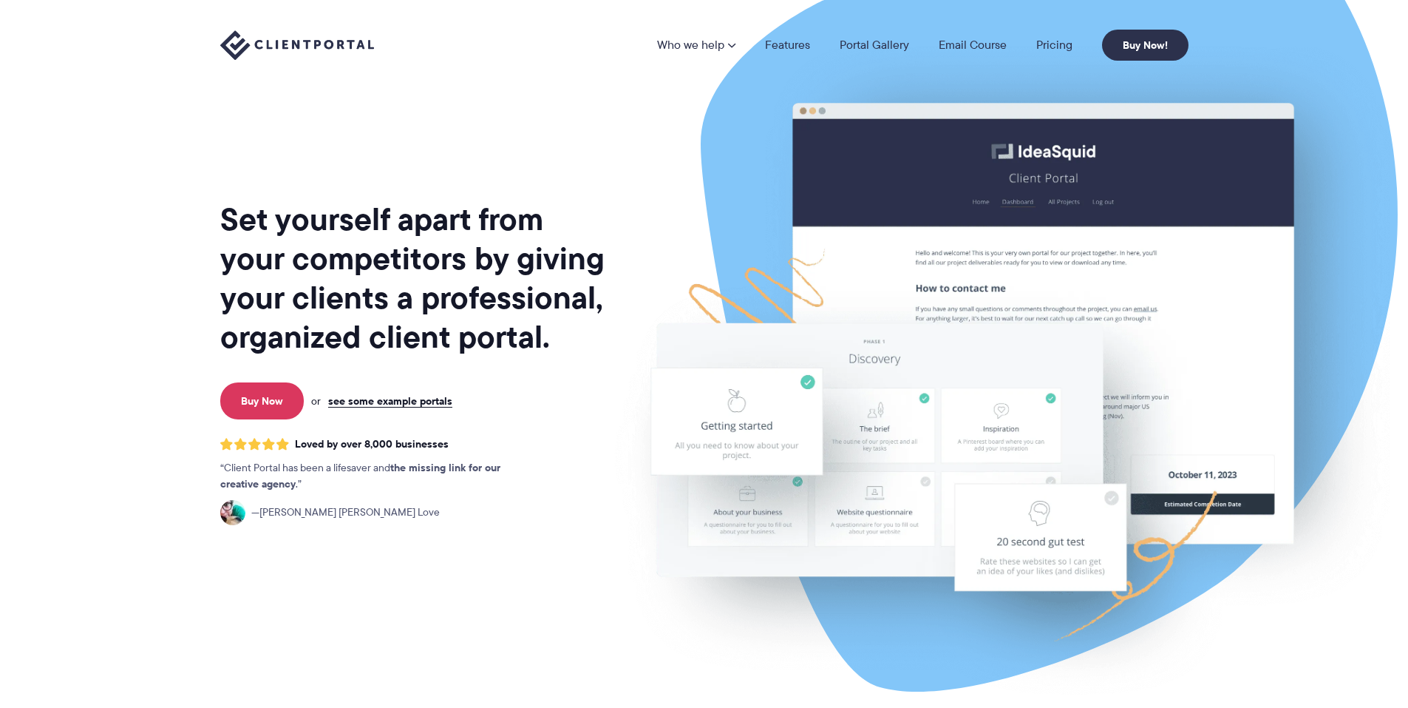 Image resolution: width=1408 pixels, height=708 pixels. What do you see at coordinates (262, 401) in the screenshot?
I see `a: Buy Now` at bounding box center [262, 401].